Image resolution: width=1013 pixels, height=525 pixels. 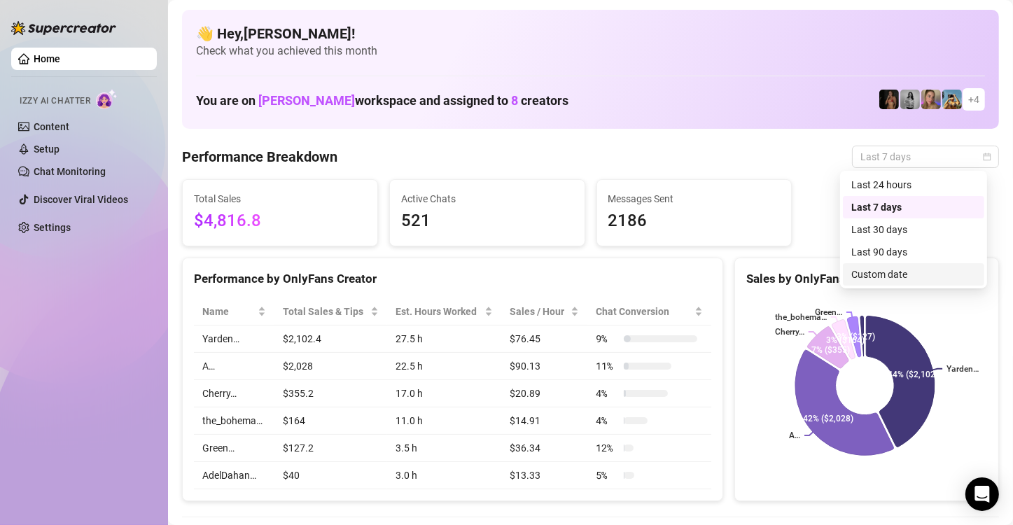 I want to click on th: Name, so click(x=234, y=312).